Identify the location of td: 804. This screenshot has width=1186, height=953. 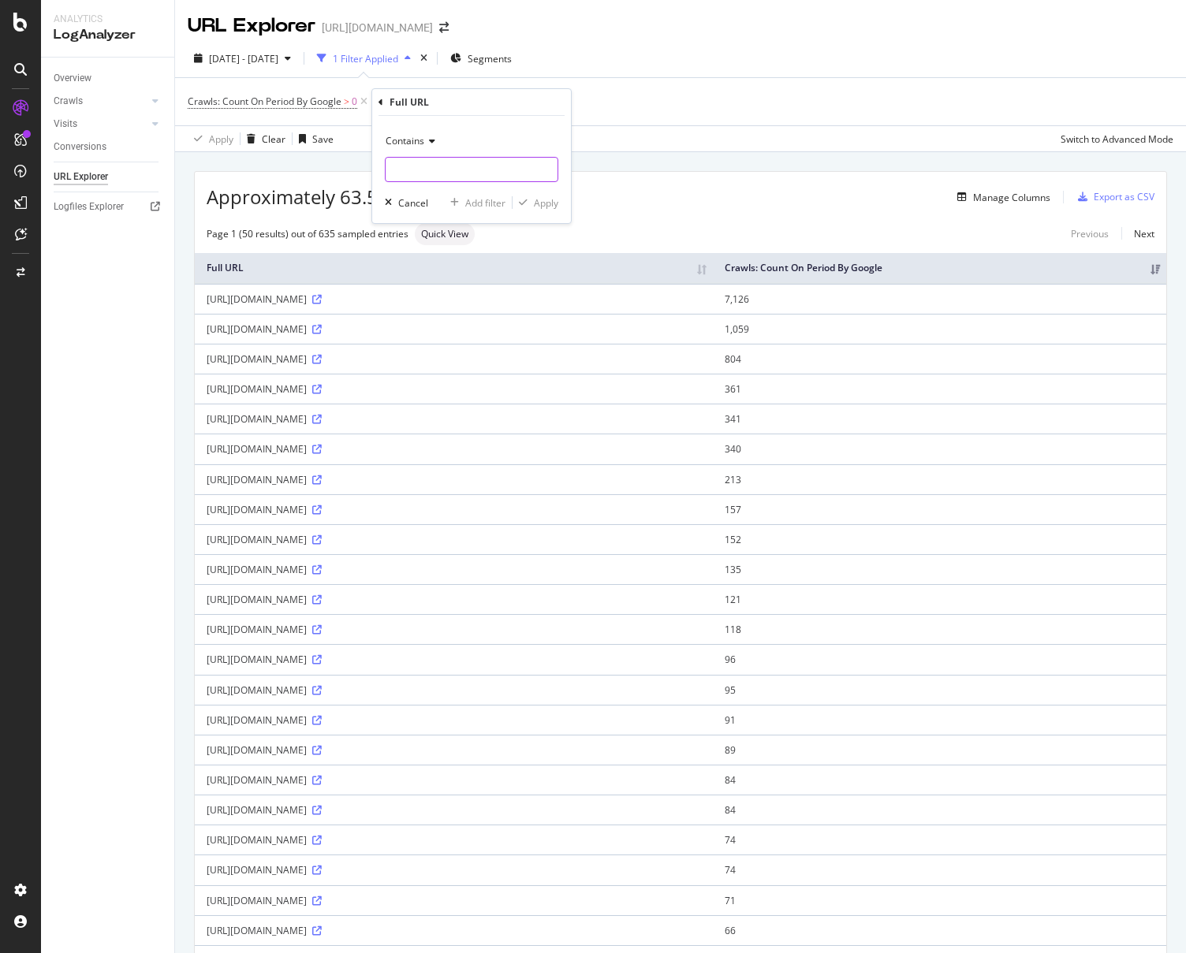
(939, 359).